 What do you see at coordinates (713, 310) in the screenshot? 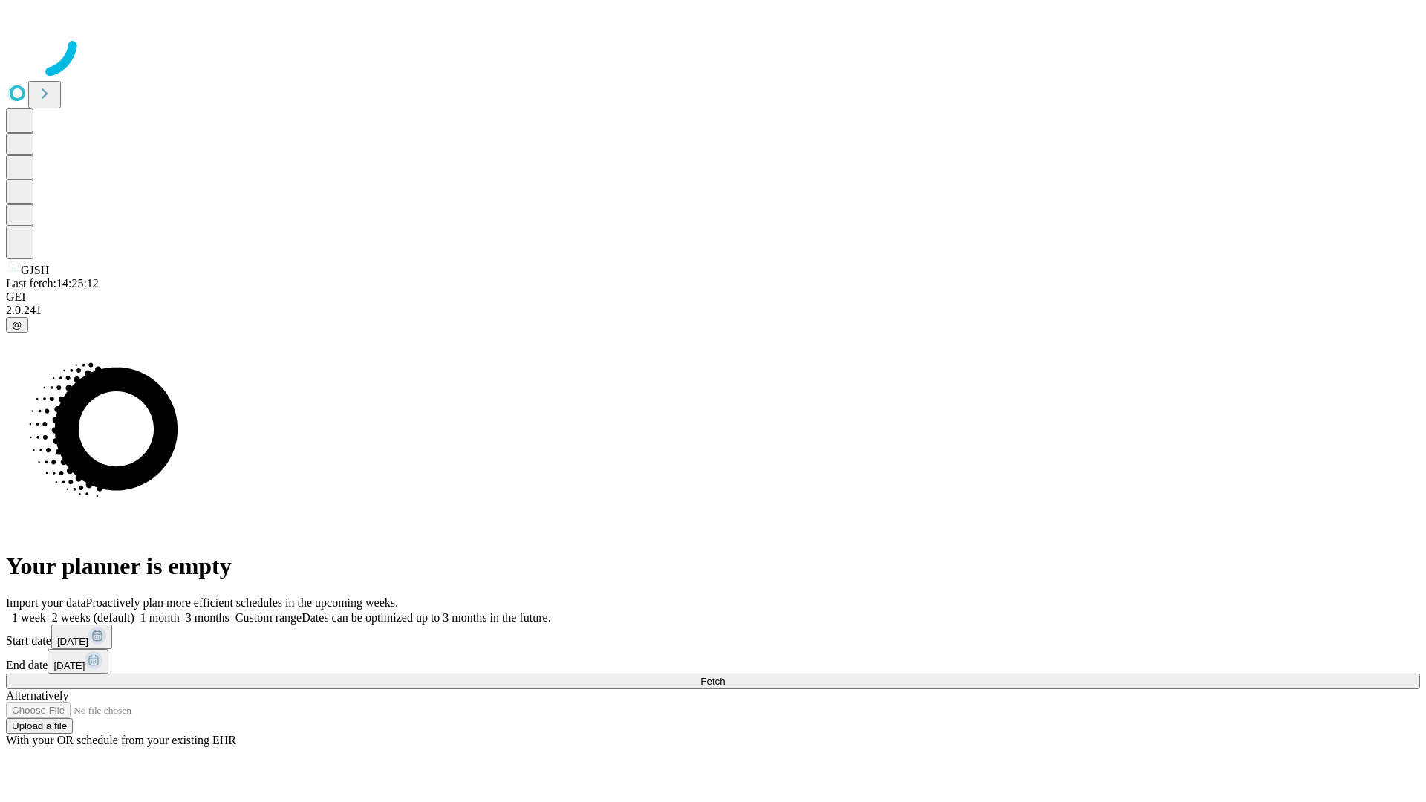
I see `div: 2.0.241` at bounding box center [713, 310].